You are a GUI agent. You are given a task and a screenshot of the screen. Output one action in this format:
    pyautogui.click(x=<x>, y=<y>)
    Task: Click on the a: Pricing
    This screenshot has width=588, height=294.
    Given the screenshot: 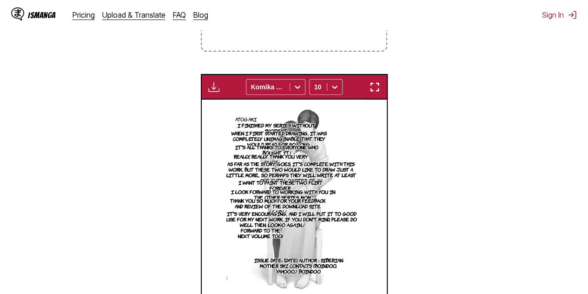 What is the action you would take?
    pyautogui.click(x=84, y=15)
    